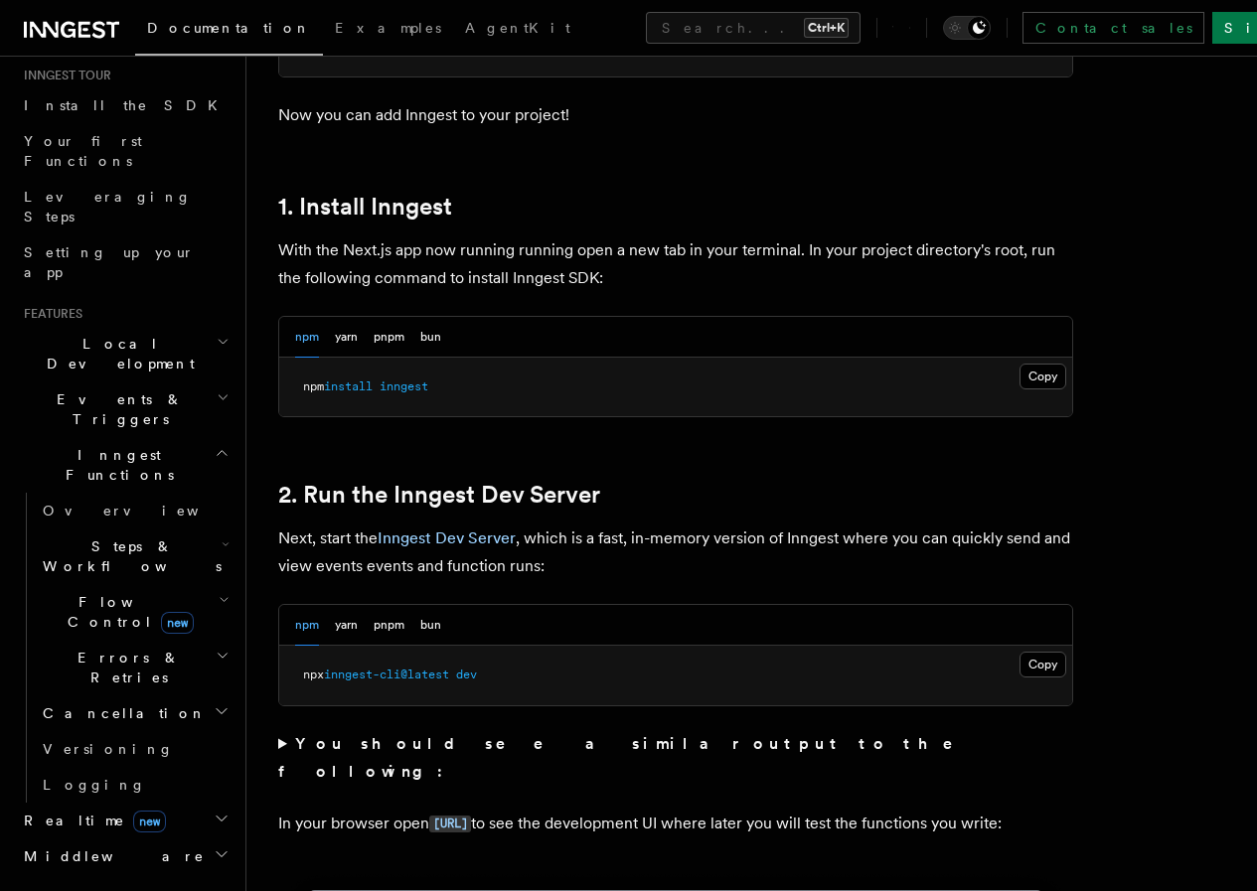 This screenshot has width=1257, height=891. I want to click on button: Steps & Workflows, so click(134, 556).